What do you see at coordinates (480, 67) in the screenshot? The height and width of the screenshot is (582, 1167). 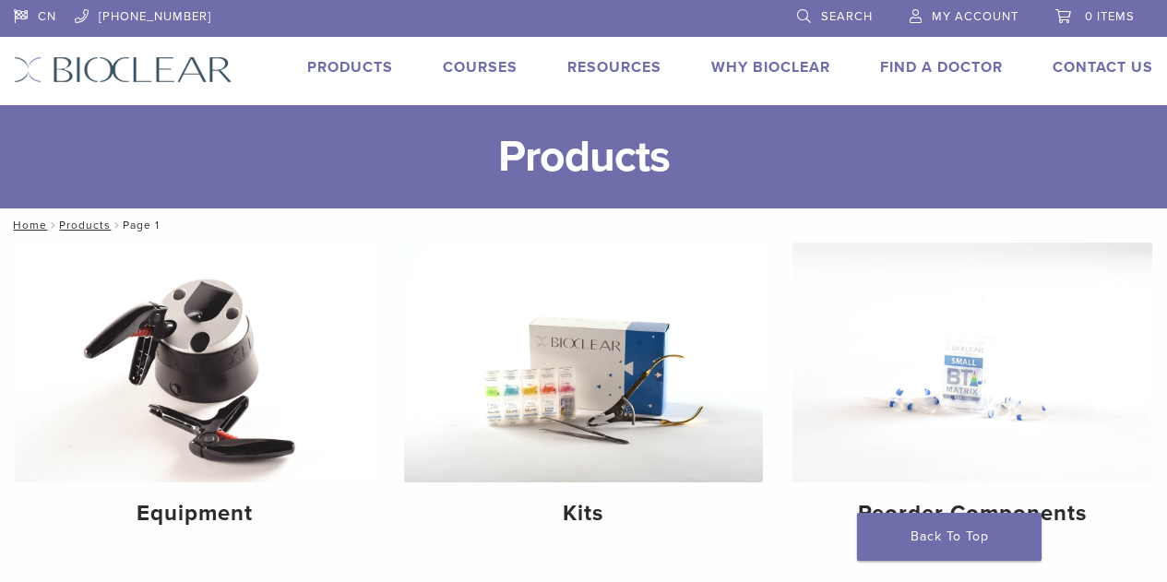 I see `a: Courses` at bounding box center [480, 67].